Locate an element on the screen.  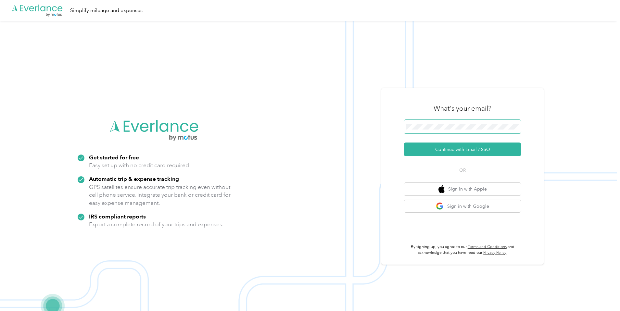
a: Privacy Policy is located at coordinates (495, 253).